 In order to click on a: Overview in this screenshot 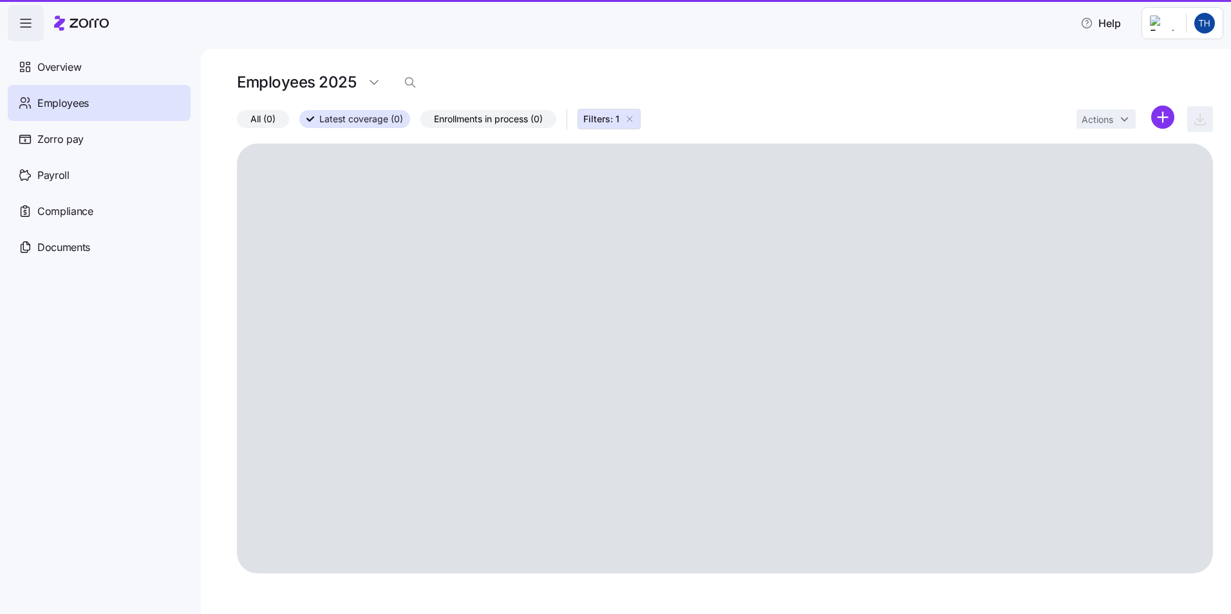, I will do `click(99, 67)`.